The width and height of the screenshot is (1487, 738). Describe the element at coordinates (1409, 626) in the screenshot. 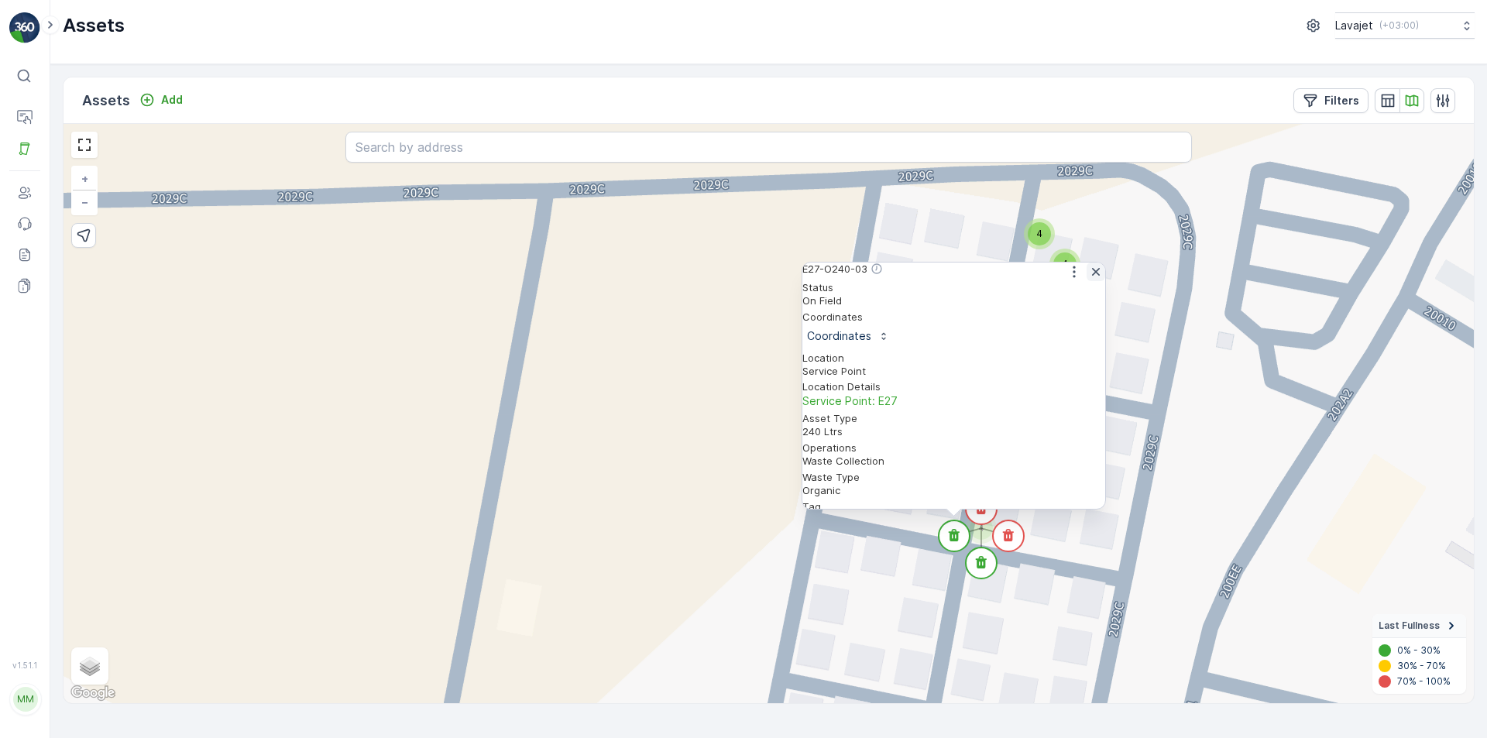

I see `span: Last Fullness` at that location.